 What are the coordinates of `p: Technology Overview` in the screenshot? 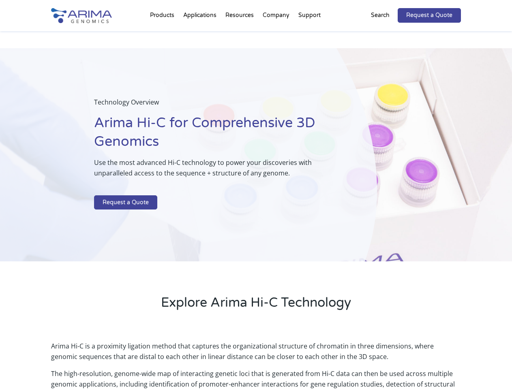 It's located at (215, 105).